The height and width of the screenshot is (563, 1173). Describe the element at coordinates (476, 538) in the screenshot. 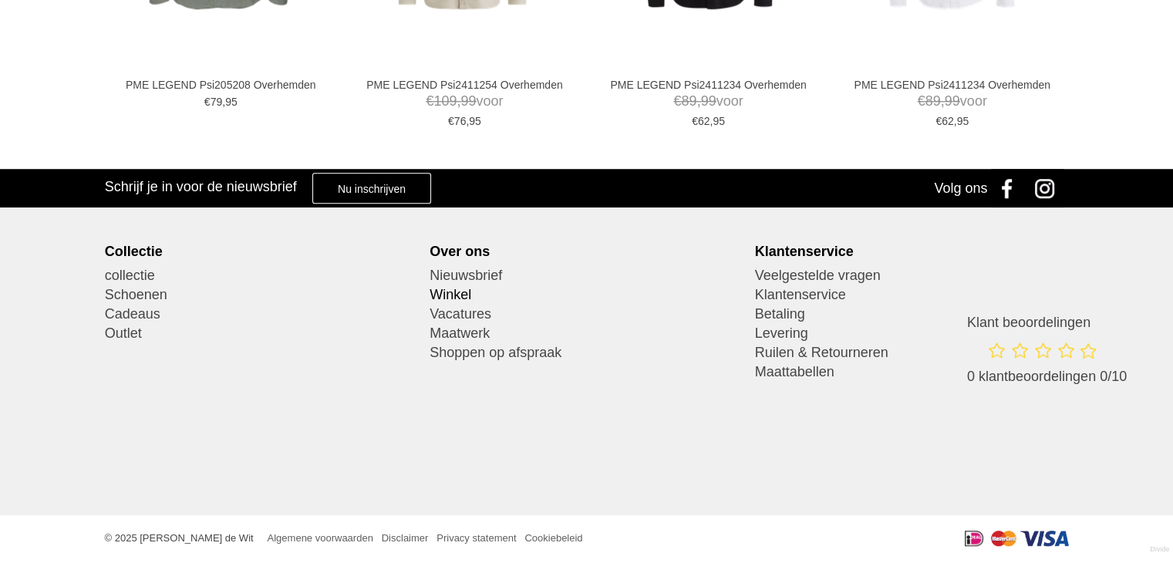

I see `a: Privacy statement` at that location.